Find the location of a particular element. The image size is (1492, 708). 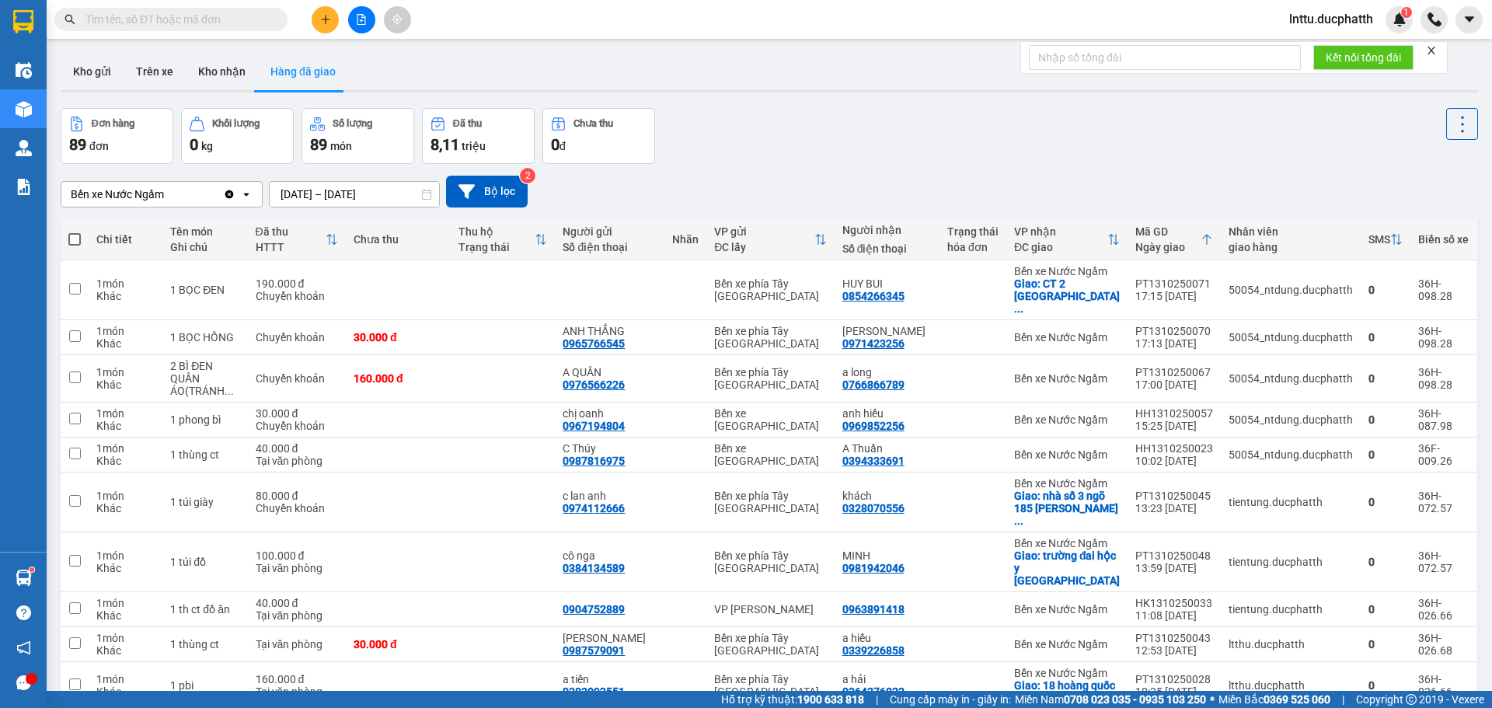

div: hóa đơn is located at coordinates (973, 247).